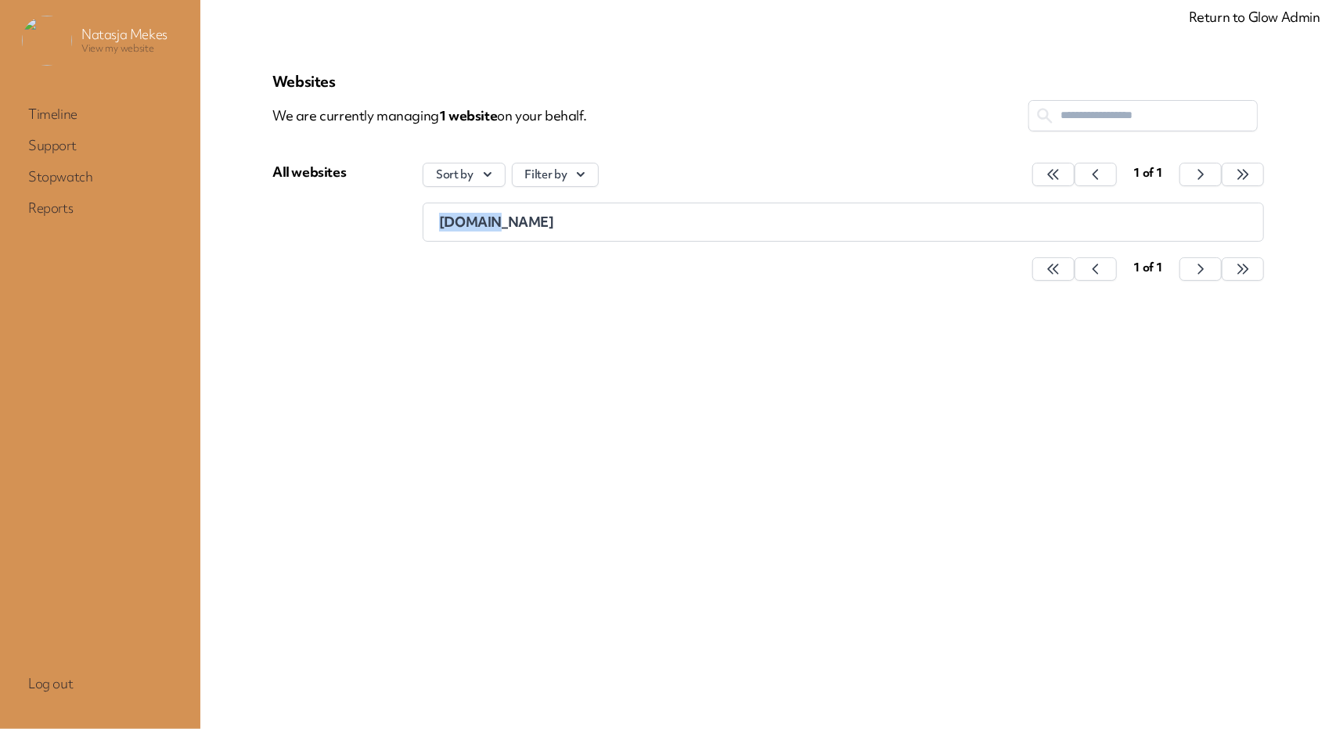  What do you see at coordinates (468, 115) in the screenshot?
I see `span: 1 website` at bounding box center [468, 115].